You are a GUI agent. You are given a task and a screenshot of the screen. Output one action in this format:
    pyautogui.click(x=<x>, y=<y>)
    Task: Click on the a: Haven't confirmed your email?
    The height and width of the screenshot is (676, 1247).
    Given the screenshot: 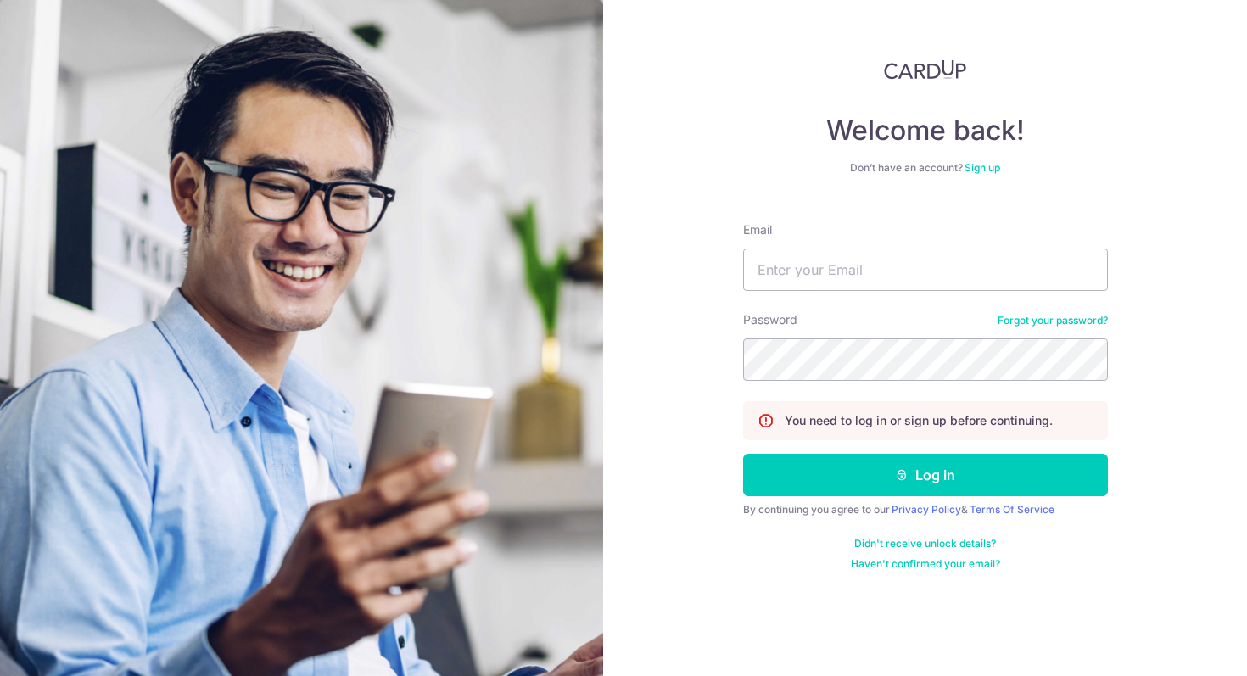 What is the action you would take?
    pyautogui.click(x=925, y=564)
    